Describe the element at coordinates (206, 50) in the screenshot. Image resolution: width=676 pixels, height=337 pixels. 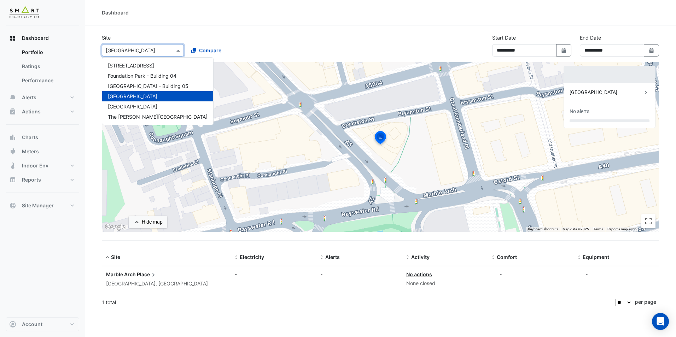
I see `button: Compare` at that location.